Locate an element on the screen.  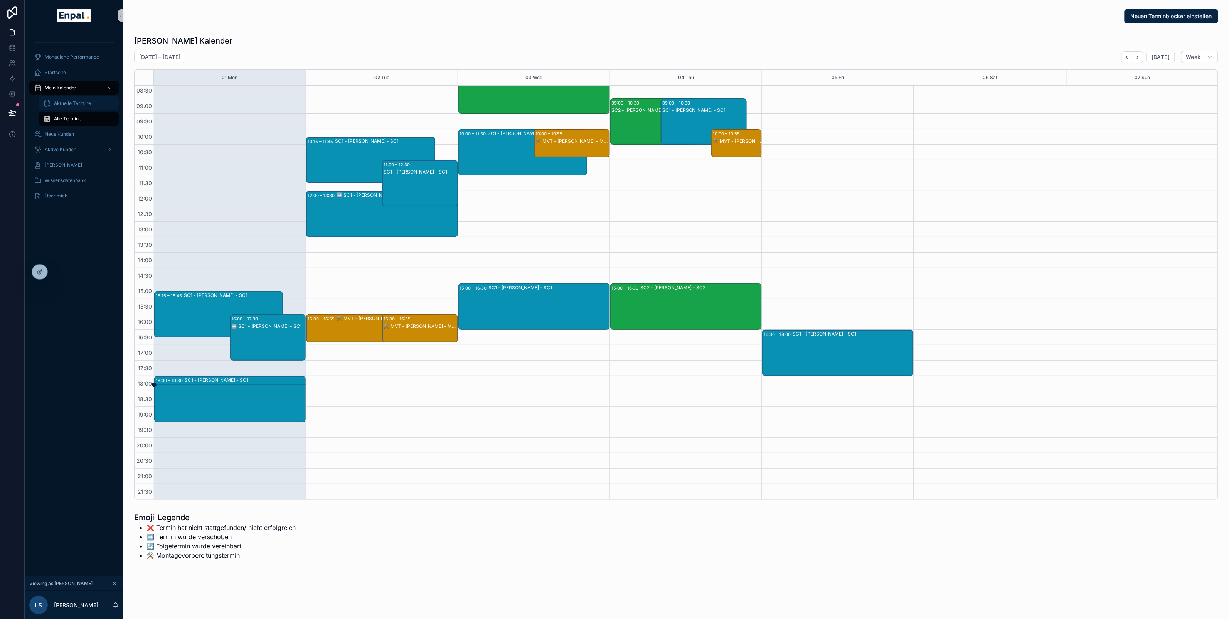
img: App logo is located at coordinates (74, 15).